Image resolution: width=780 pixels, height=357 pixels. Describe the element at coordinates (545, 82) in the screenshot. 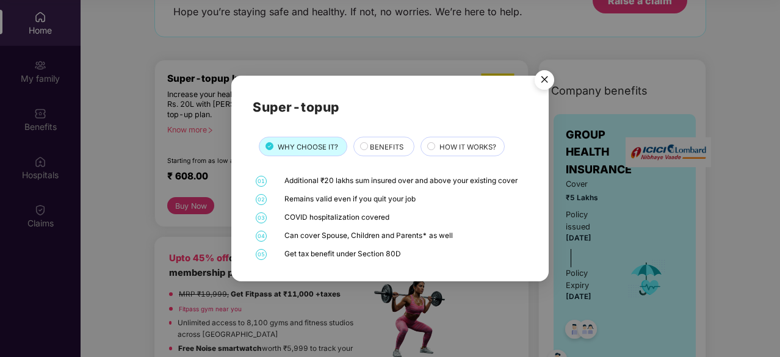

I see `img: svg+xml;base64,PHN2ZyB4bWxucz0iaHR0cDovL3d3dy53My5vcmcvMjAwMC9zdmciIHdpZHRoPSI1NiIgaGVpZ2h0PSI1Ni...` at that location.